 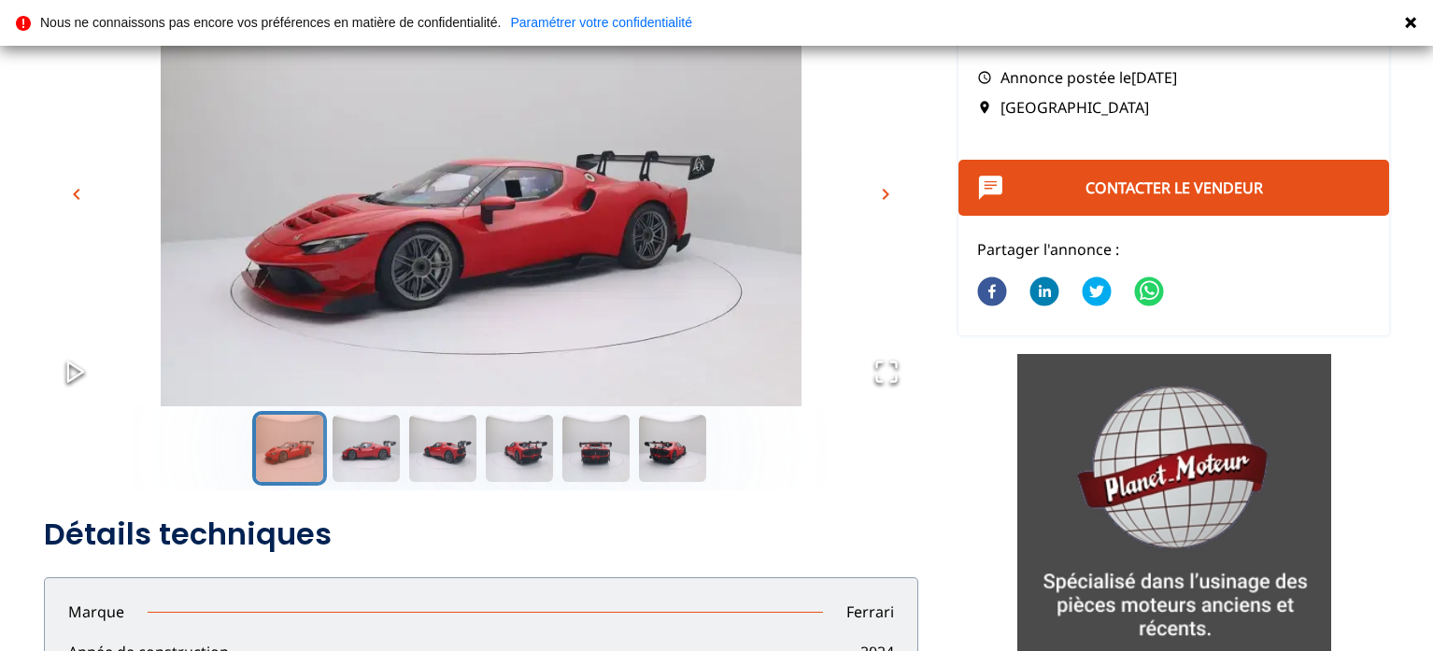 What do you see at coordinates (1097, 293) in the screenshot?
I see `button: twitter` at bounding box center [1097, 293].